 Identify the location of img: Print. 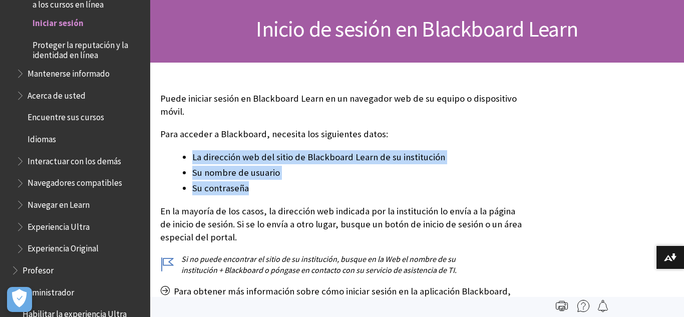
(562, 306).